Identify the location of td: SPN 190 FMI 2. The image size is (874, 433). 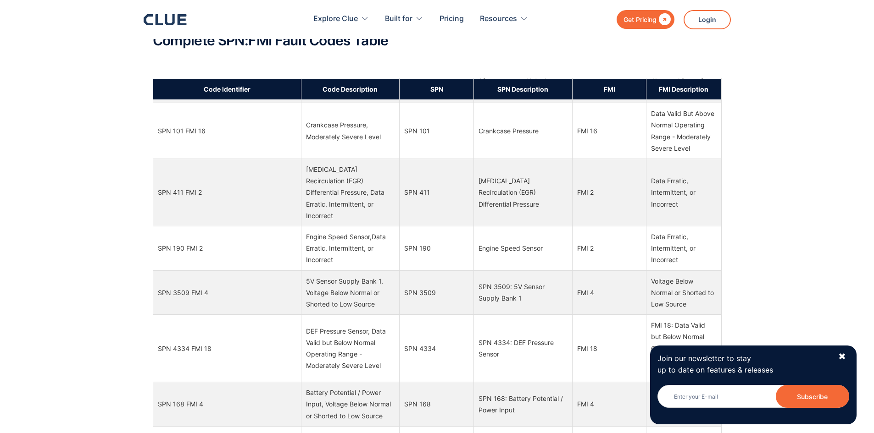
(227, 249).